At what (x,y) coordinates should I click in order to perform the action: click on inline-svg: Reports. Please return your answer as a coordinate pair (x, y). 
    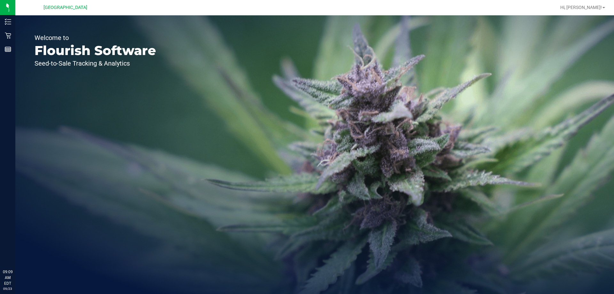
    Looking at the image, I should click on (8, 49).